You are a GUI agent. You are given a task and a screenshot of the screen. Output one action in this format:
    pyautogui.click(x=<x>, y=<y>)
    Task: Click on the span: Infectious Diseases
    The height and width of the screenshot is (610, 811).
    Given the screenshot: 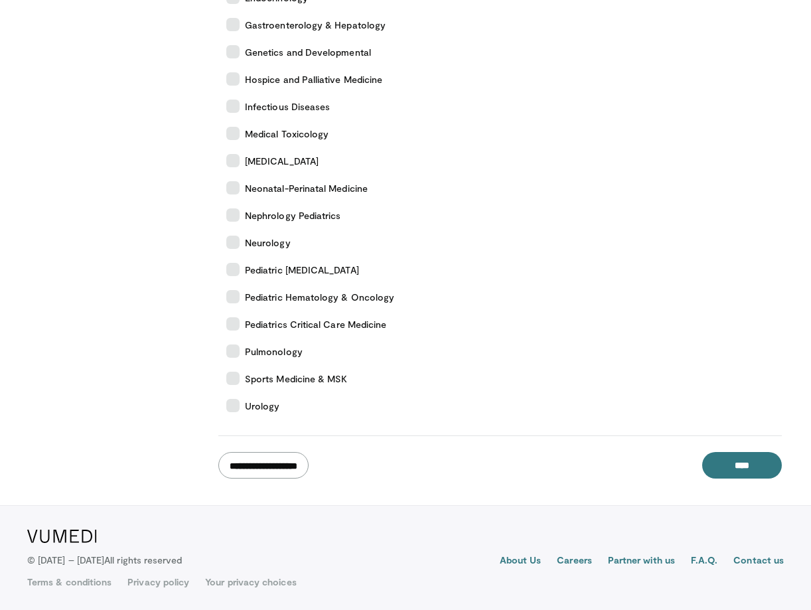 What is the action you would take?
    pyautogui.click(x=287, y=106)
    